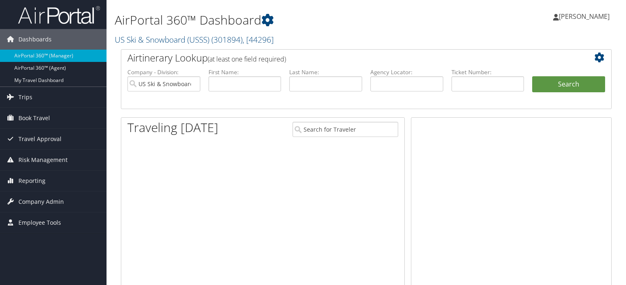 This screenshot has height=285, width=626. I want to click on img: airportal-logo.png, so click(59, 15).